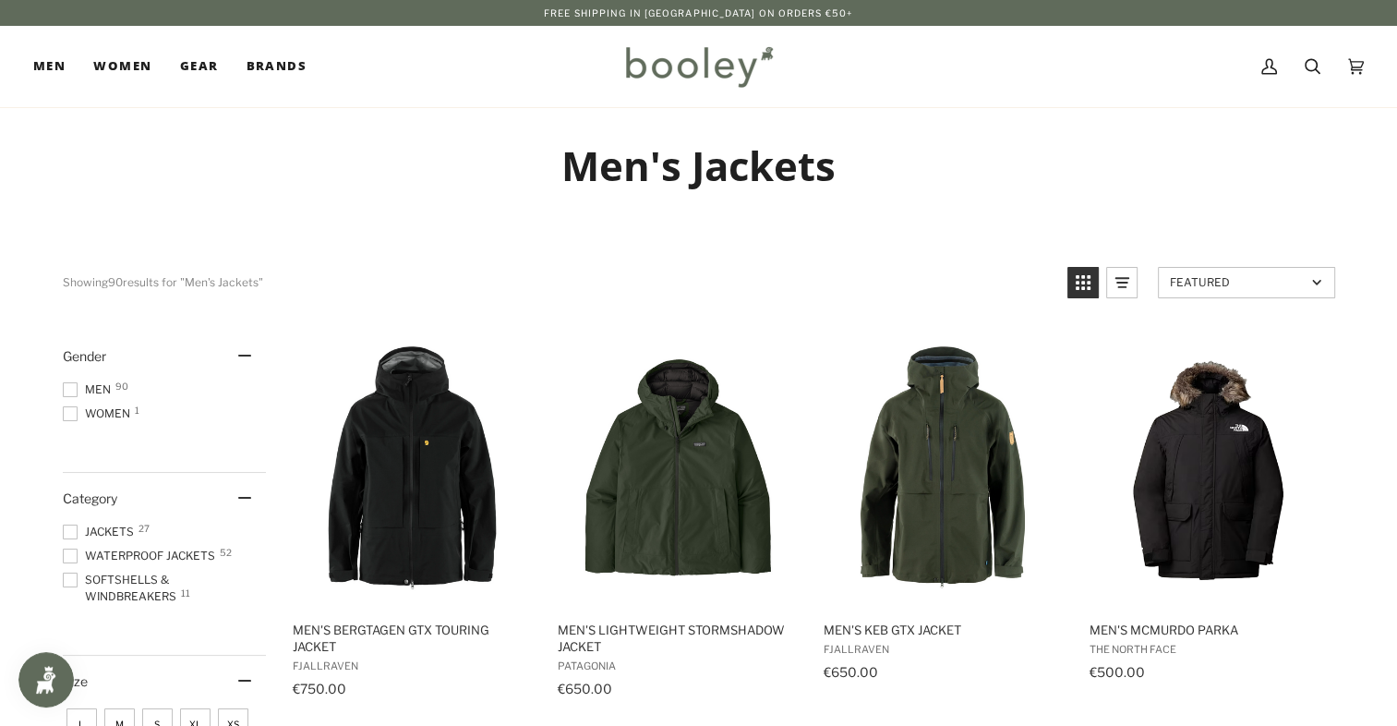 The height and width of the screenshot is (726, 1397). I want to click on span: Softshells & Windbreakers, so click(164, 588).